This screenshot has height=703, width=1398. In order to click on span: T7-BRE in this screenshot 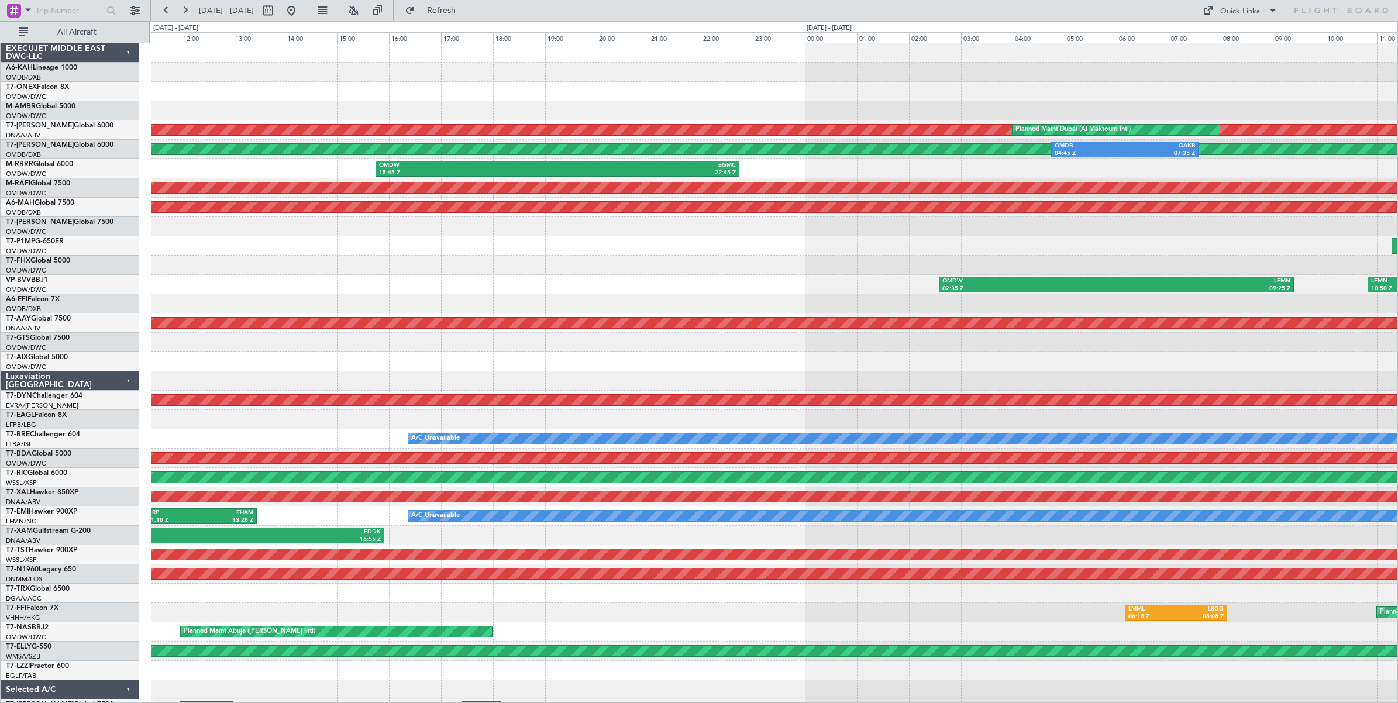, I will do `click(18, 435)`.